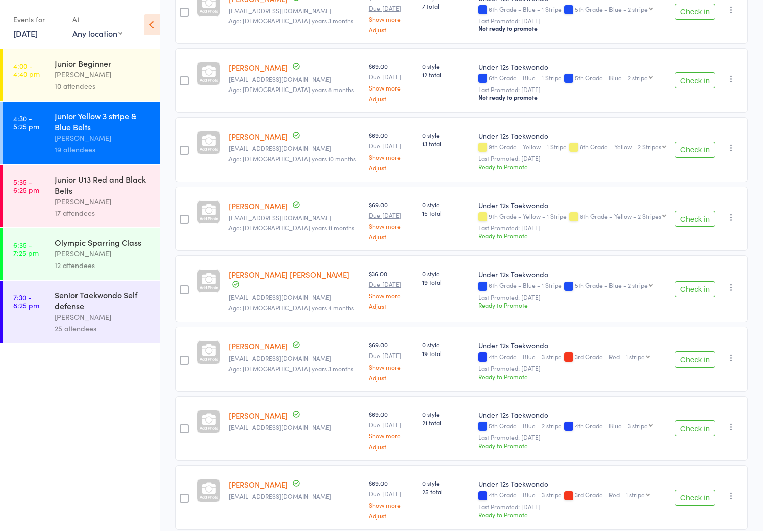 The image size is (763, 531). Describe the element at coordinates (391, 289) in the screenshot. I see `div: $36.00` at that location.